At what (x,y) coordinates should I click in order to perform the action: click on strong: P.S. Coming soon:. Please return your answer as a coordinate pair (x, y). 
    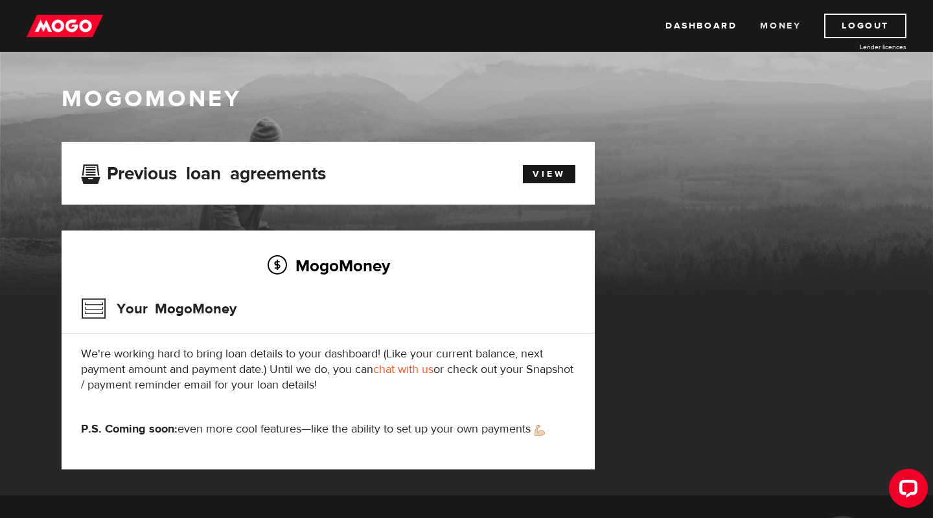
    Looking at the image, I should click on (129, 429).